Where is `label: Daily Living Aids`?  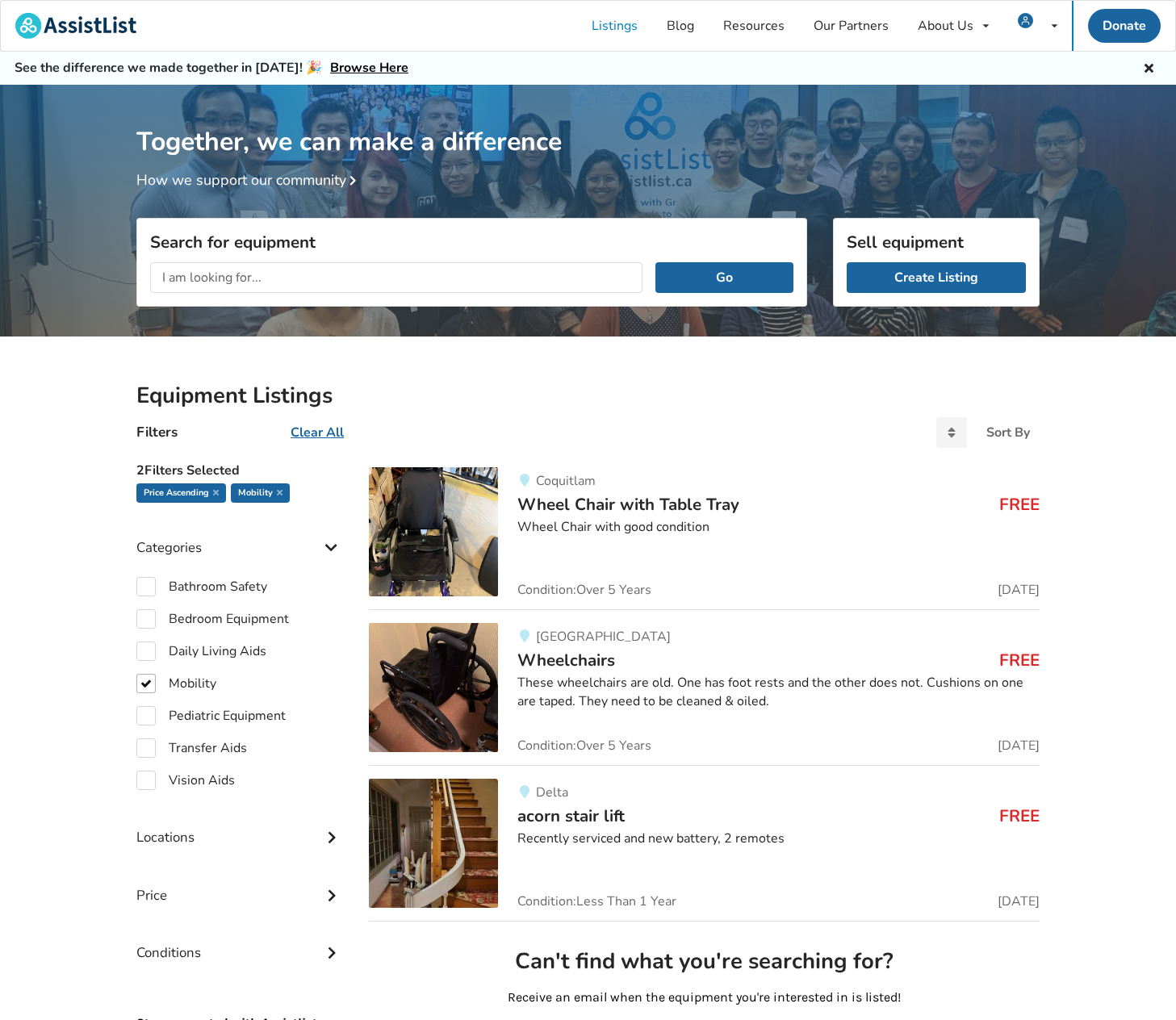 label: Daily Living Aids is located at coordinates (201, 651).